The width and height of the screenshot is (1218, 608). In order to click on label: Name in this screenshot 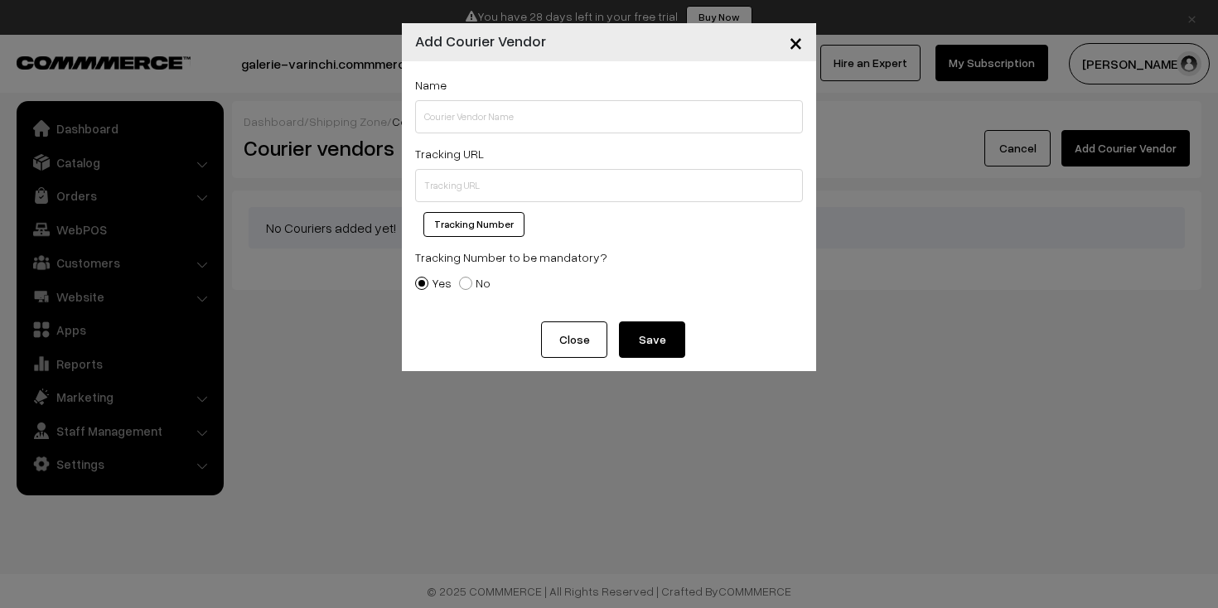, I will do `click(431, 85)`.